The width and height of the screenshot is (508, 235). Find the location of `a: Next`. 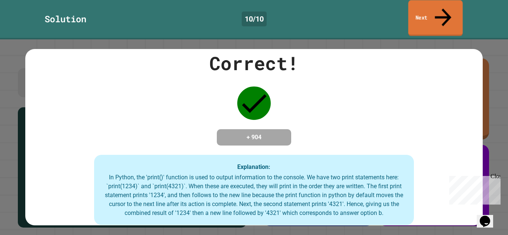

a: Next is located at coordinates (435, 18).